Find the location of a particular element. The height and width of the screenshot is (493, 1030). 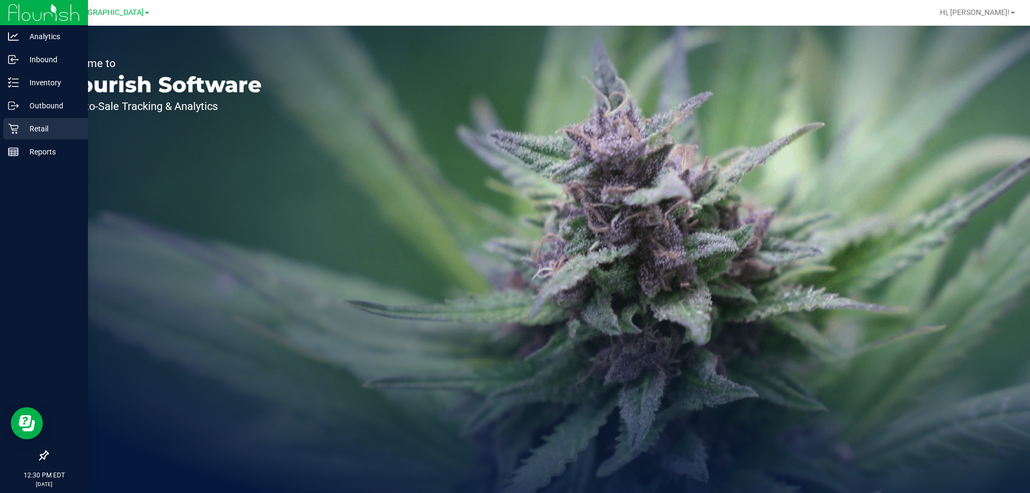

p: Seed-to-Sale Tracking & Analytics is located at coordinates (160, 106).